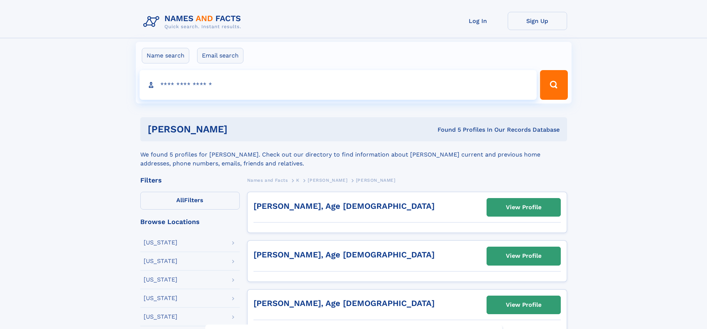  Describe the element at coordinates (538, 21) in the screenshot. I see `a: Sign Up` at that location.